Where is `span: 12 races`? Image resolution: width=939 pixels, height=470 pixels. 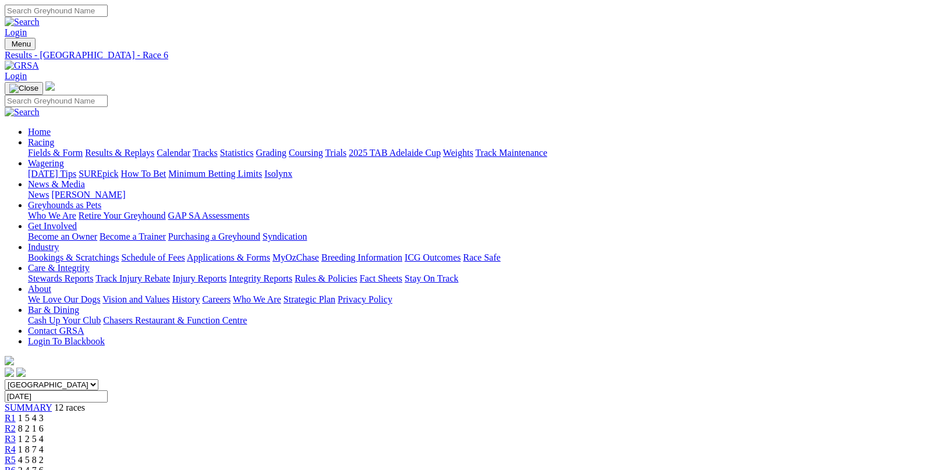 span: 12 races is located at coordinates (69, 407).